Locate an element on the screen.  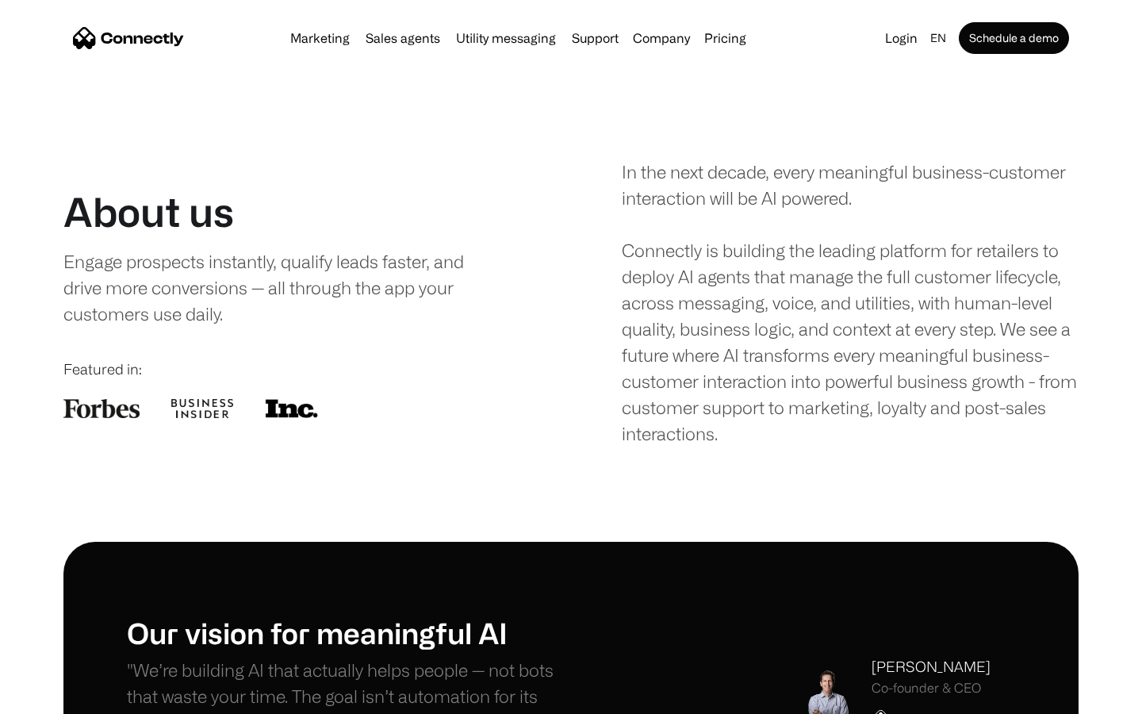
h1: Our vision for meaningful AI is located at coordinates (349, 632).